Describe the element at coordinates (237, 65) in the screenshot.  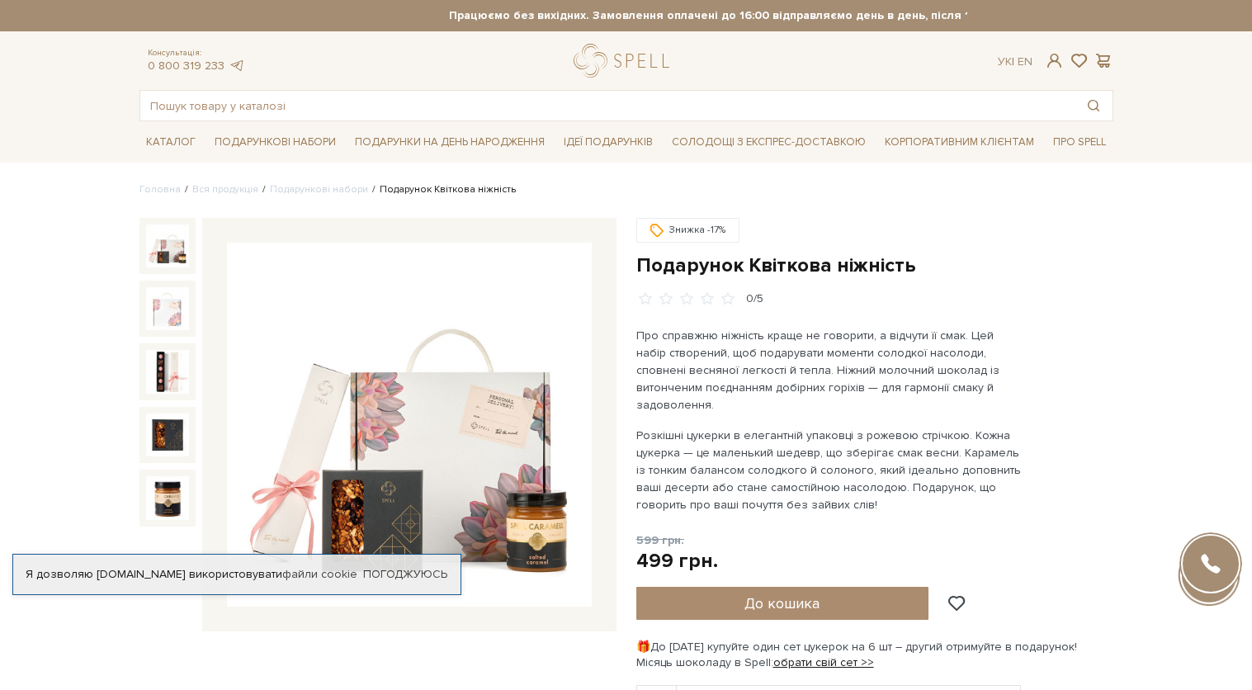
I see `a: telegram` at that location.